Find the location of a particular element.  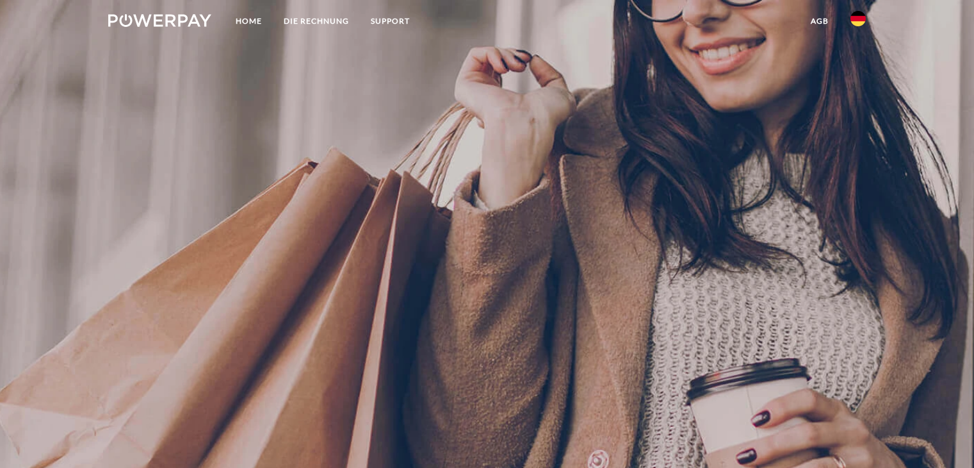

a: agb is located at coordinates (820, 21).